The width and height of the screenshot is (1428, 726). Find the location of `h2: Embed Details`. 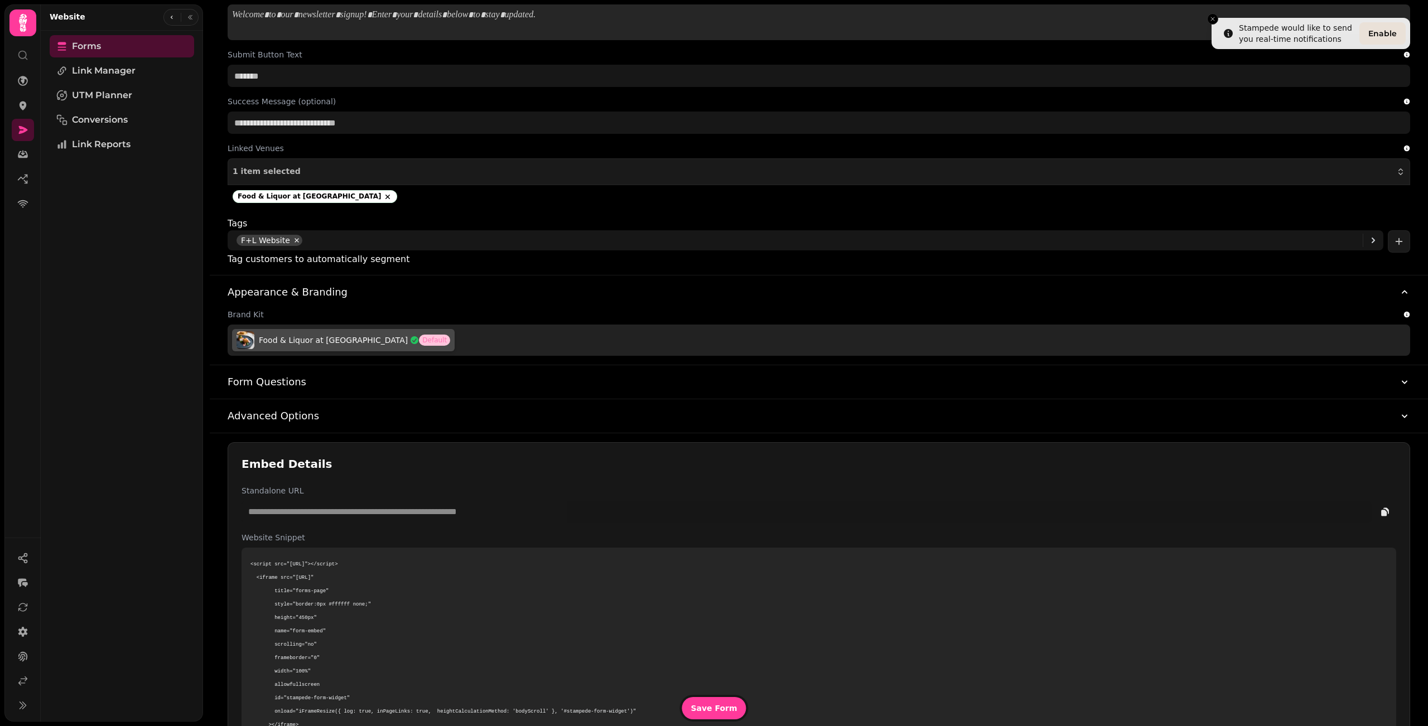

h2: Embed Details is located at coordinates (287, 464).